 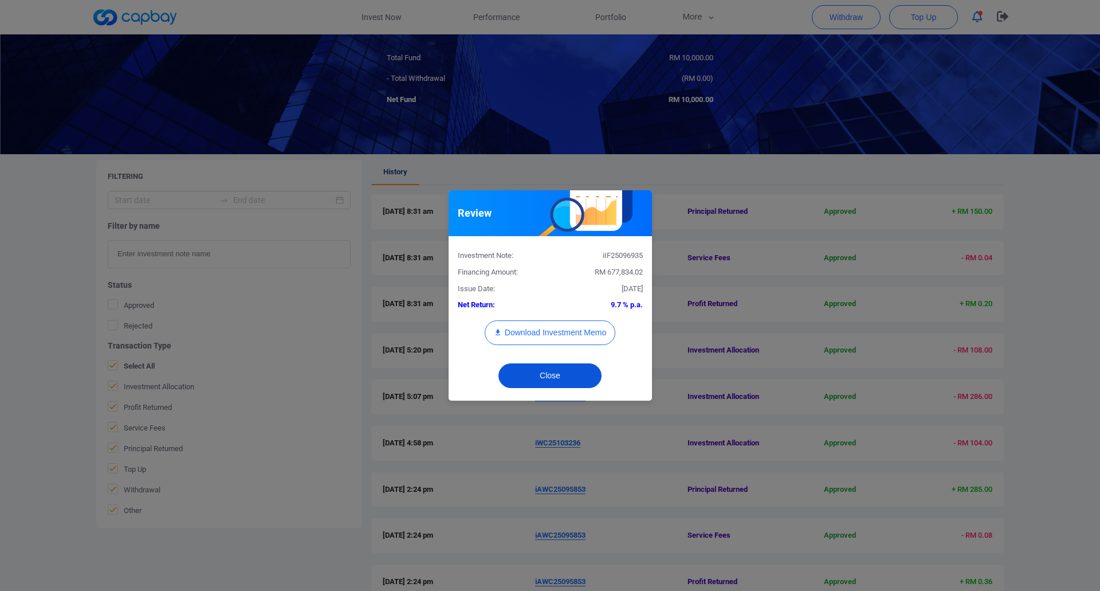 What do you see at coordinates (474, 213) in the screenshot?
I see `h5: Review` at bounding box center [474, 213].